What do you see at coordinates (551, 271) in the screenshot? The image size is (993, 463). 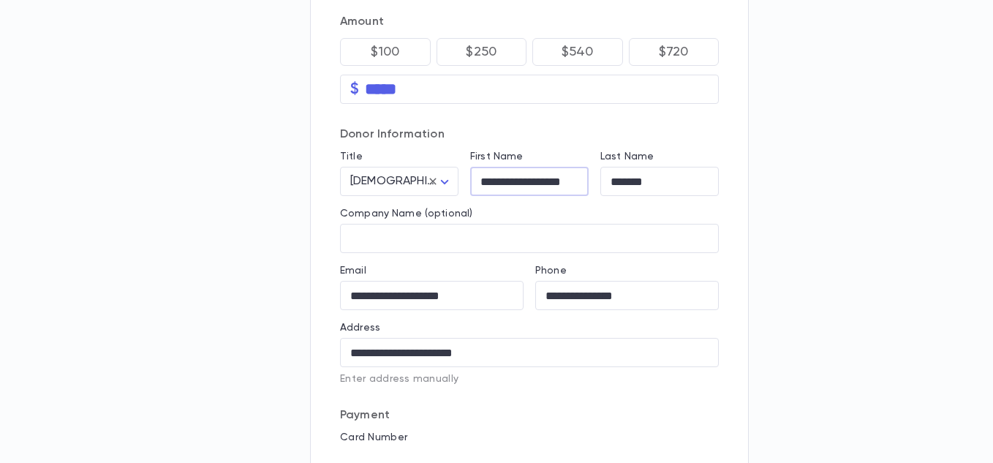 I see `label: Phone` at bounding box center [551, 271].